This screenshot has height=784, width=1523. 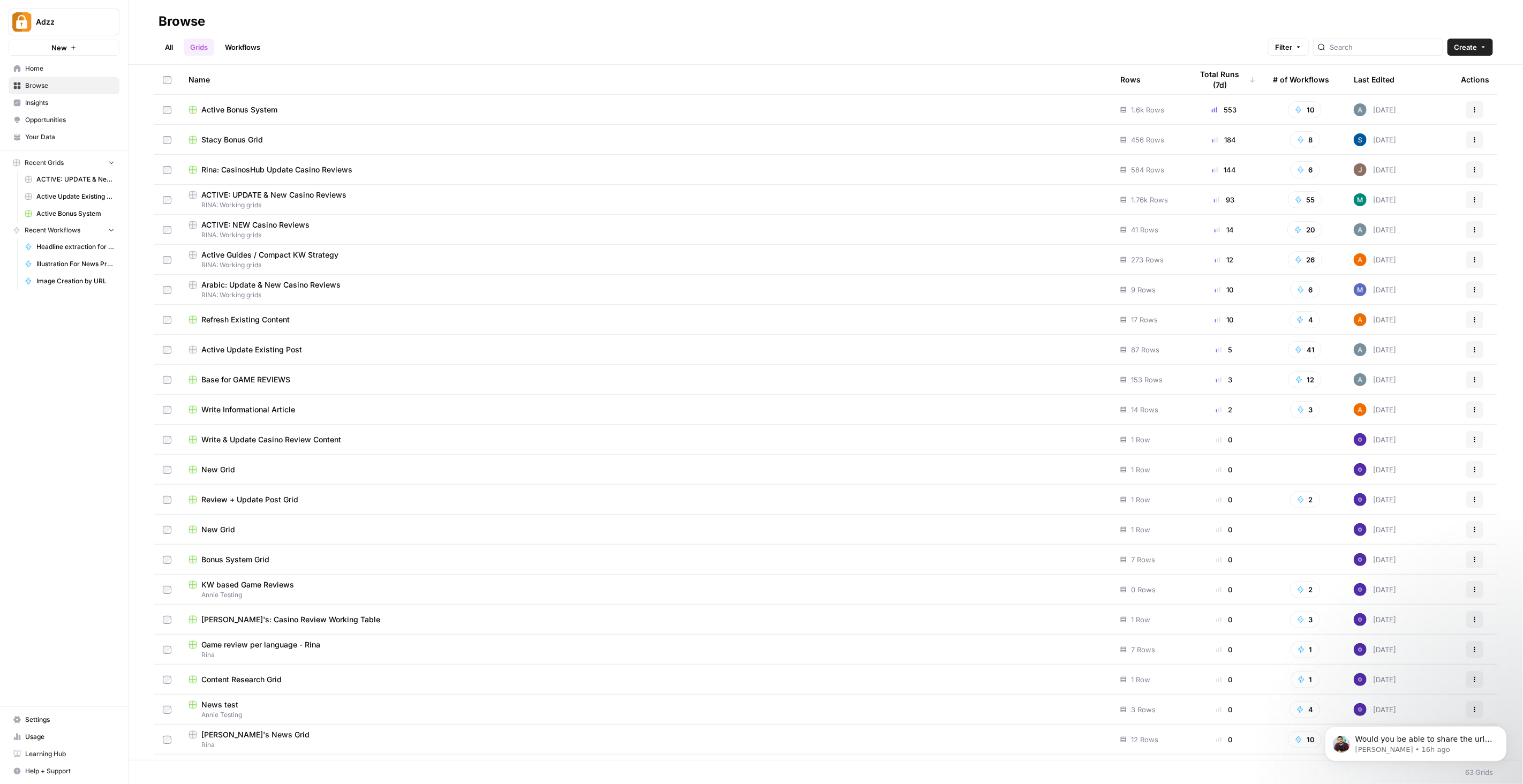 I want to click on span: Learning Hub, so click(x=70, y=753).